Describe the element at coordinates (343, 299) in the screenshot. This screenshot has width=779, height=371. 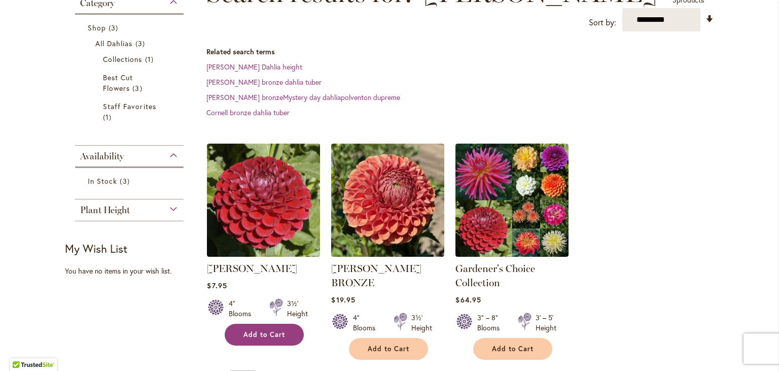
I see `span: $19.95` at that location.